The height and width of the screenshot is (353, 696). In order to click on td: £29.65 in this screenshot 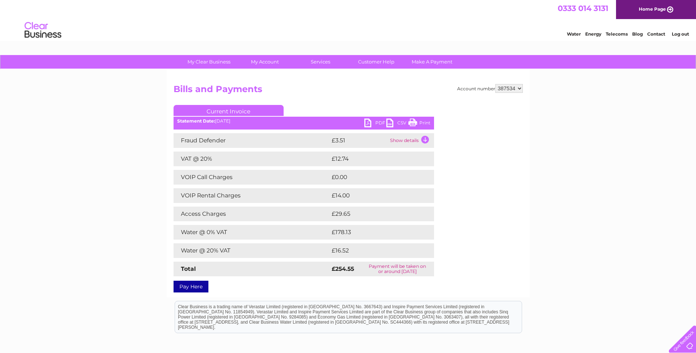, I will do `click(375, 214)`.